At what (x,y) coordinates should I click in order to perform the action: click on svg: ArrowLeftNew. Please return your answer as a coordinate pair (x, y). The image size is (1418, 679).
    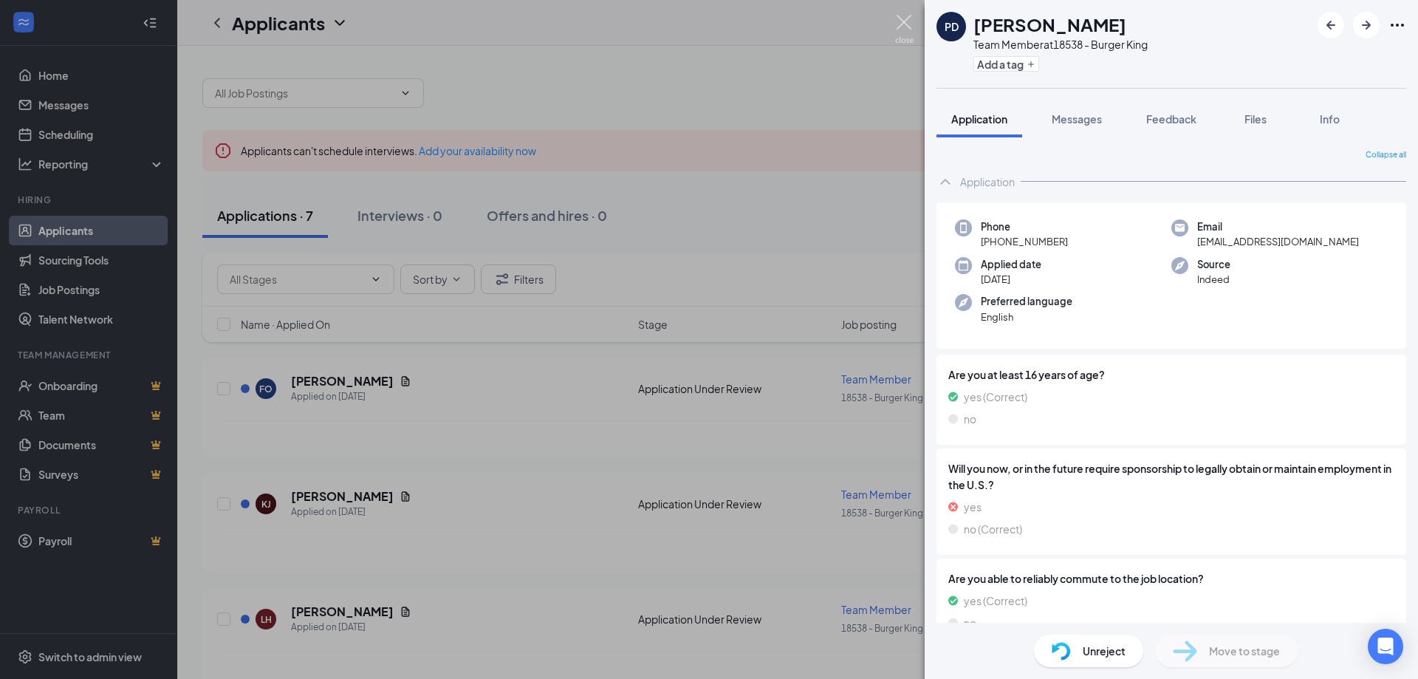
    Looking at the image, I should click on (1330, 25).